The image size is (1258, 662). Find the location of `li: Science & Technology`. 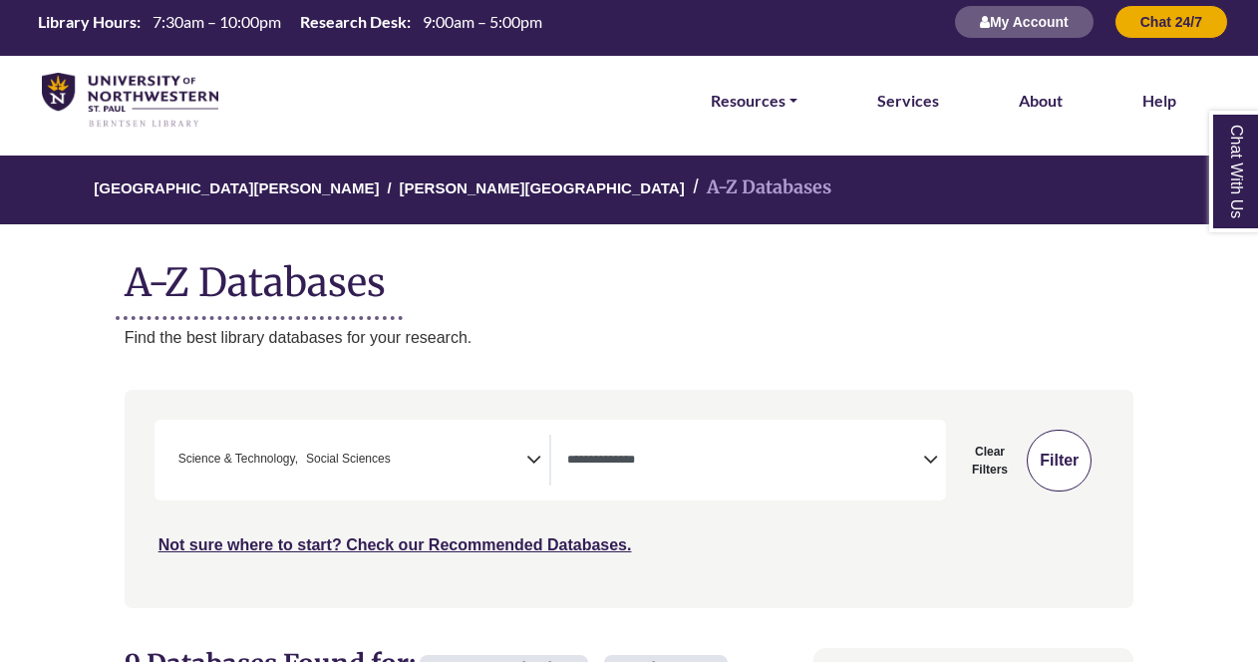

li: Science & Technology is located at coordinates (234, 458).